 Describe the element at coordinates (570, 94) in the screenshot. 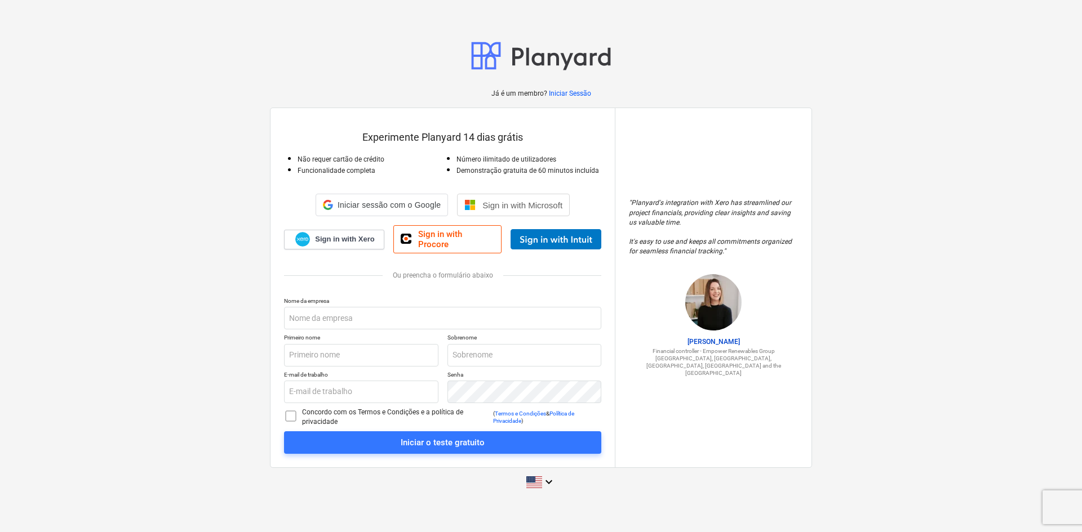

I see `p: Iniciar Sessão` at that location.